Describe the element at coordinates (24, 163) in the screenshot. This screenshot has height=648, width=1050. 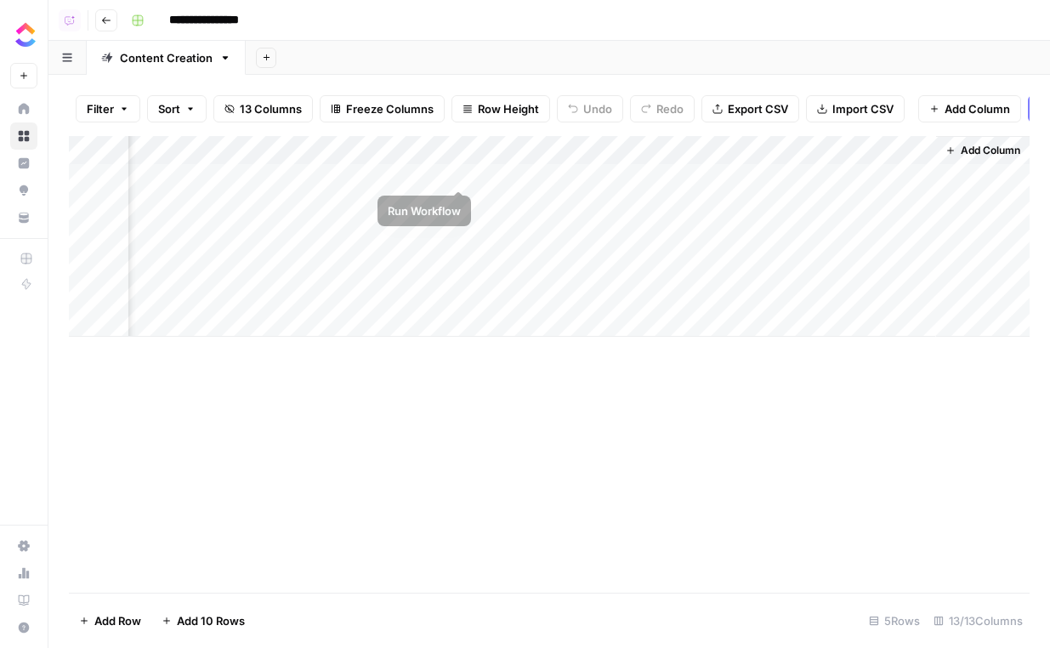
I see `a: Insights` at that location.